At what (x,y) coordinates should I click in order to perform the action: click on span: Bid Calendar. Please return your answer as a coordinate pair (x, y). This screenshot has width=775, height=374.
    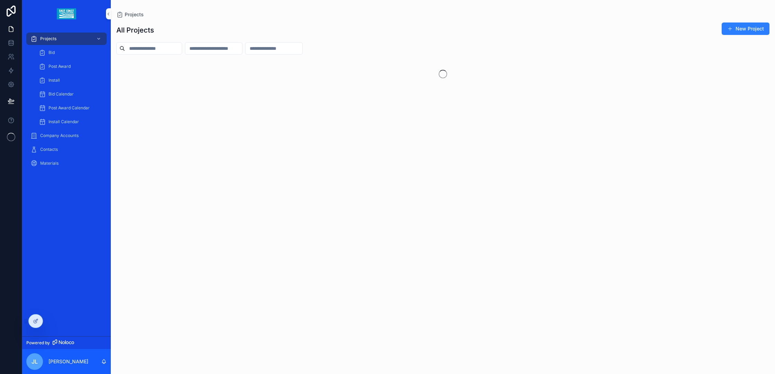
    Looking at the image, I should click on (61, 94).